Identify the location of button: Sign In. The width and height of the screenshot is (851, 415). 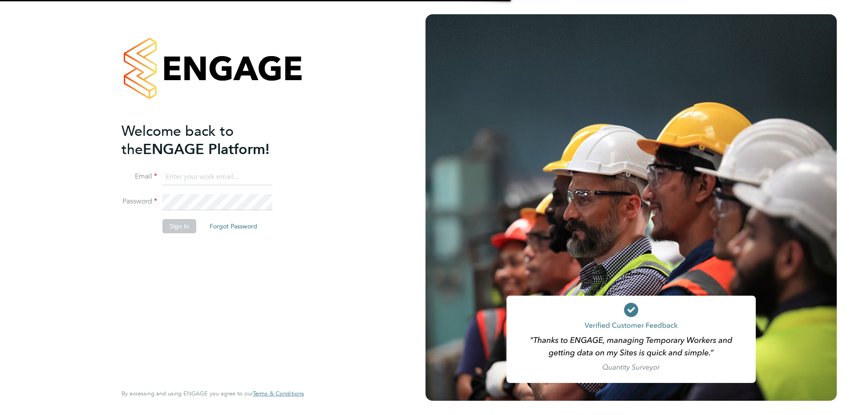
(179, 226).